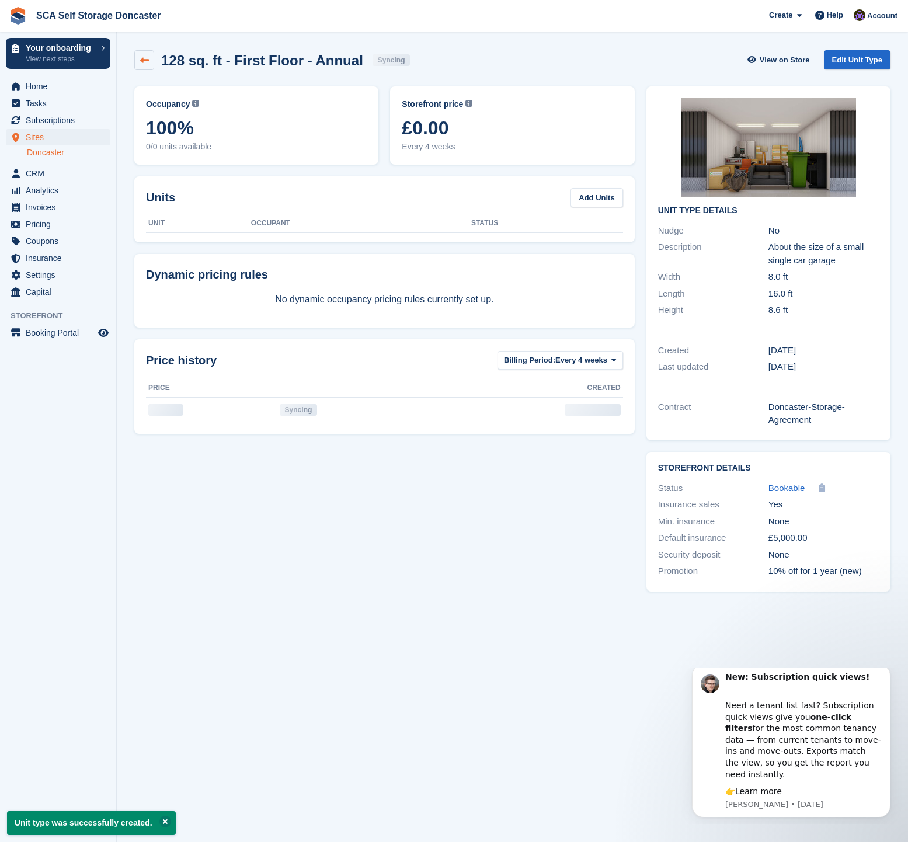  What do you see at coordinates (823, 253) in the screenshot?
I see `div: About the size of a small single car garage` at bounding box center [823, 253].